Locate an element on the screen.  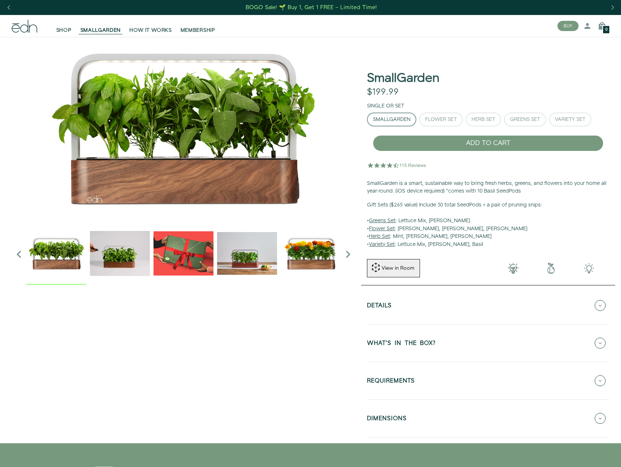
div: 3 / 6 is located at coordinates (183, 254).